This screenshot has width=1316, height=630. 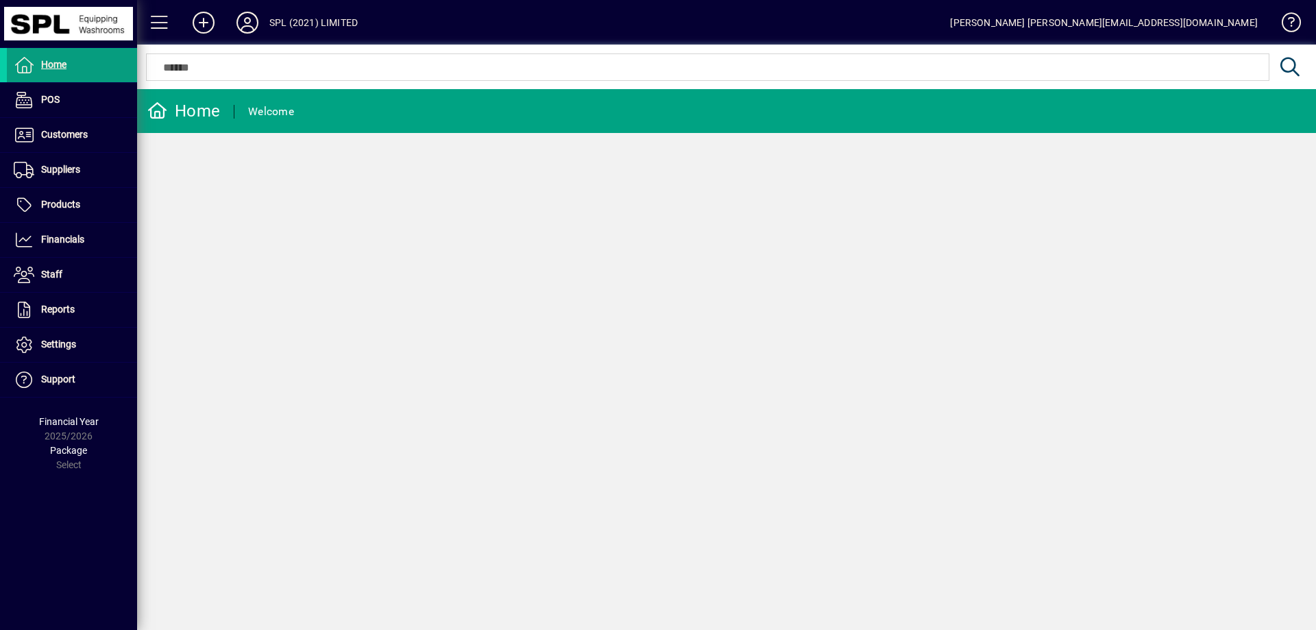 I want to click on a: Suppliers, so click(x=72, y=170).